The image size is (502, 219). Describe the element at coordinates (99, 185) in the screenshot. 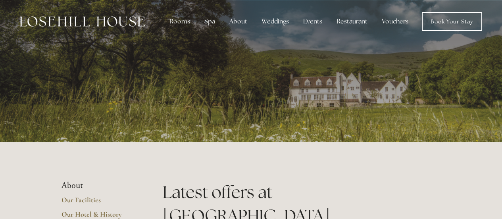

I see `li: About` at that location.